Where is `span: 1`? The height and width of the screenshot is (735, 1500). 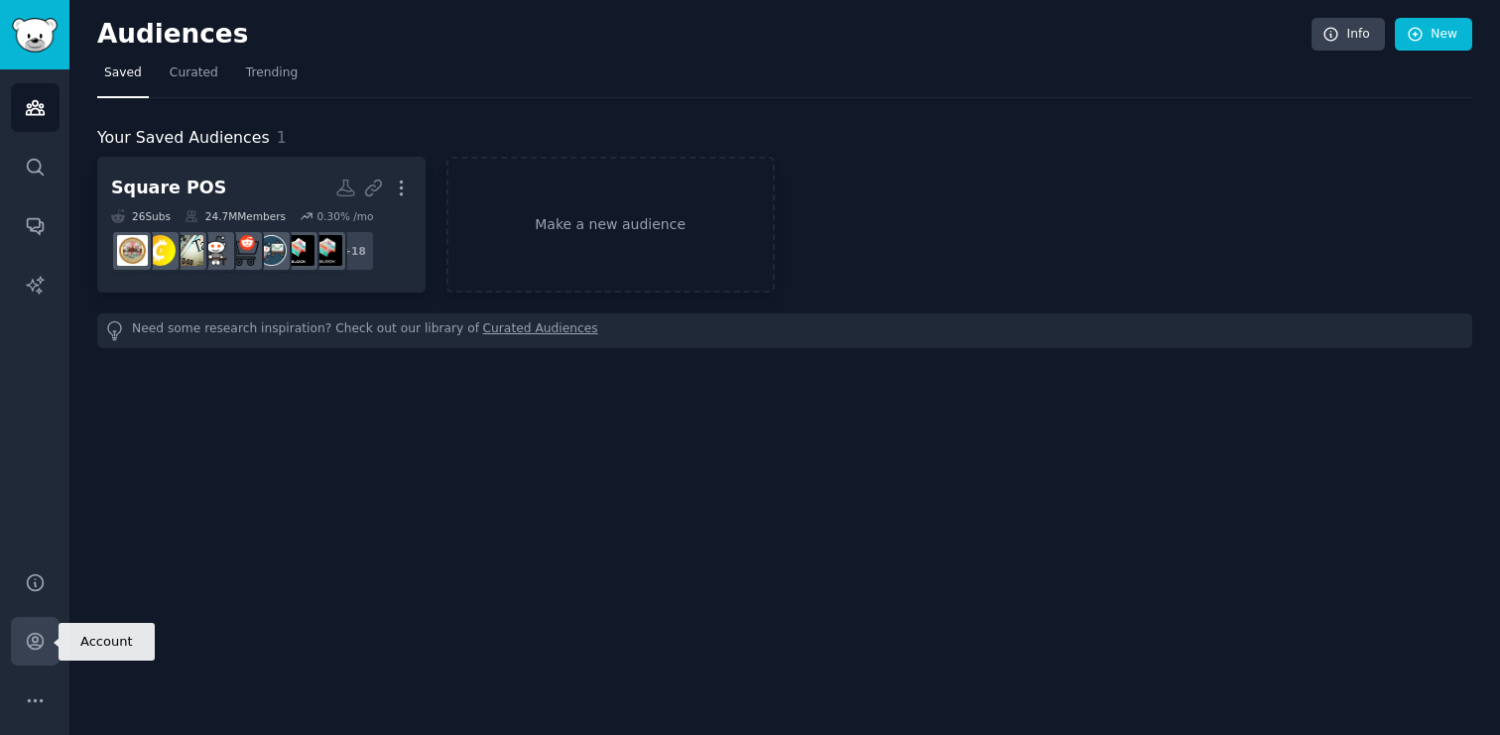 span: 1 is located at coordinates (282, 137).